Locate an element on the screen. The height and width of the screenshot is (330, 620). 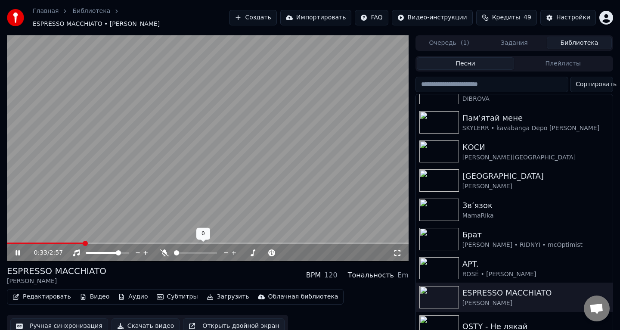
button: Создать is located at coordinates (253, 18).